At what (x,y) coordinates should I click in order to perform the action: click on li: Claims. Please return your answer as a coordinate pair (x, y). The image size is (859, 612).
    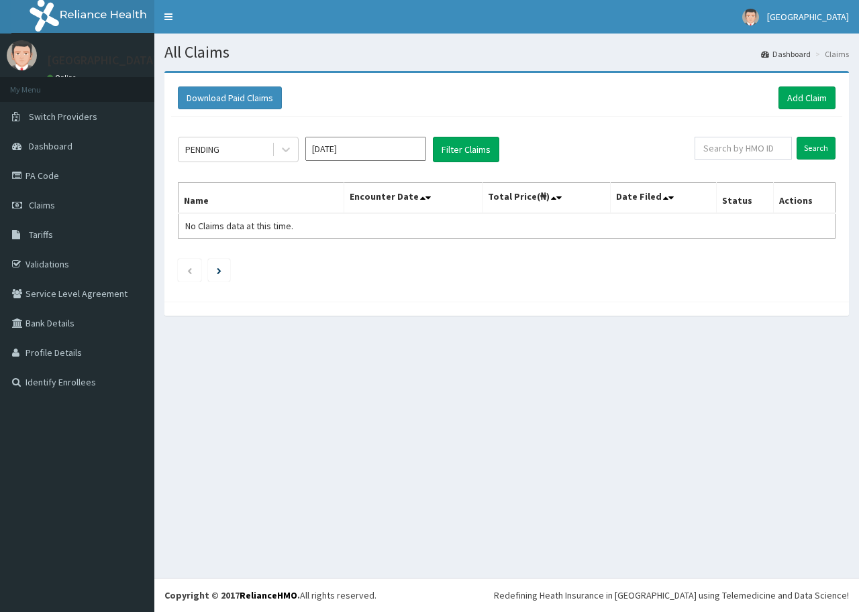
    Looking at the image, I should click on (830, 54).